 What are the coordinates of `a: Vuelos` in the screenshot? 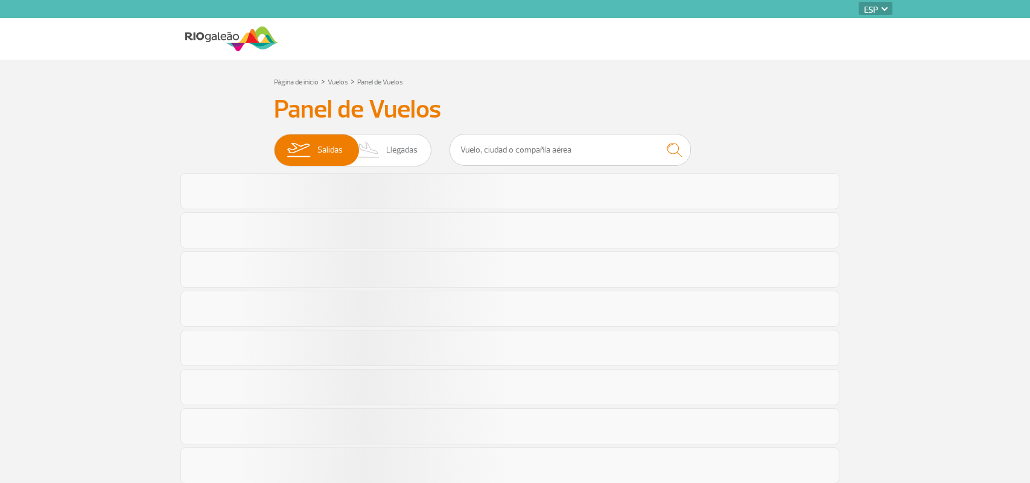 It's located at (338, 82).